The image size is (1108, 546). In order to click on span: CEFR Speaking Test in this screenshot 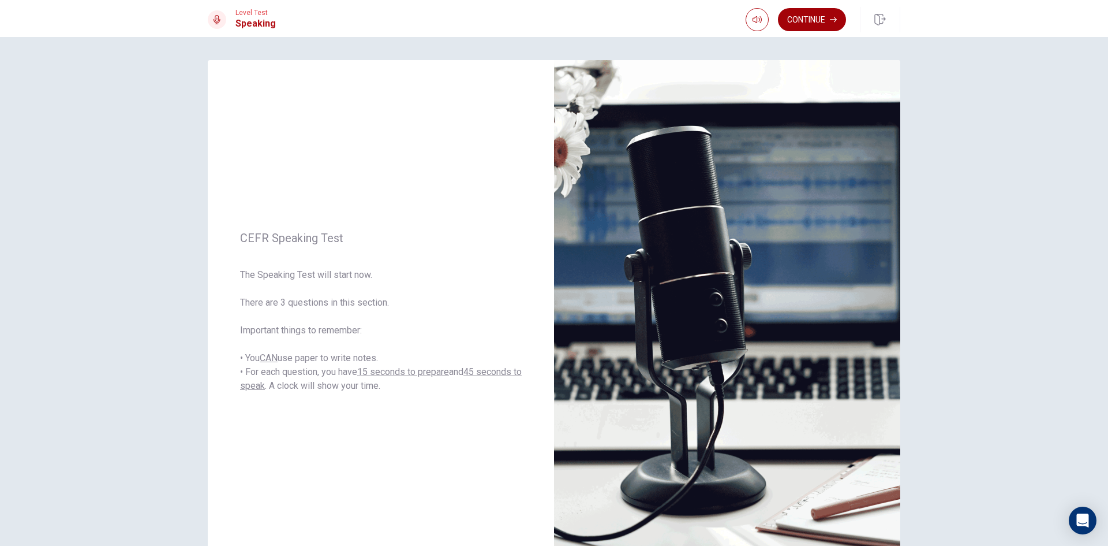, I will do `click(381, 238)`.